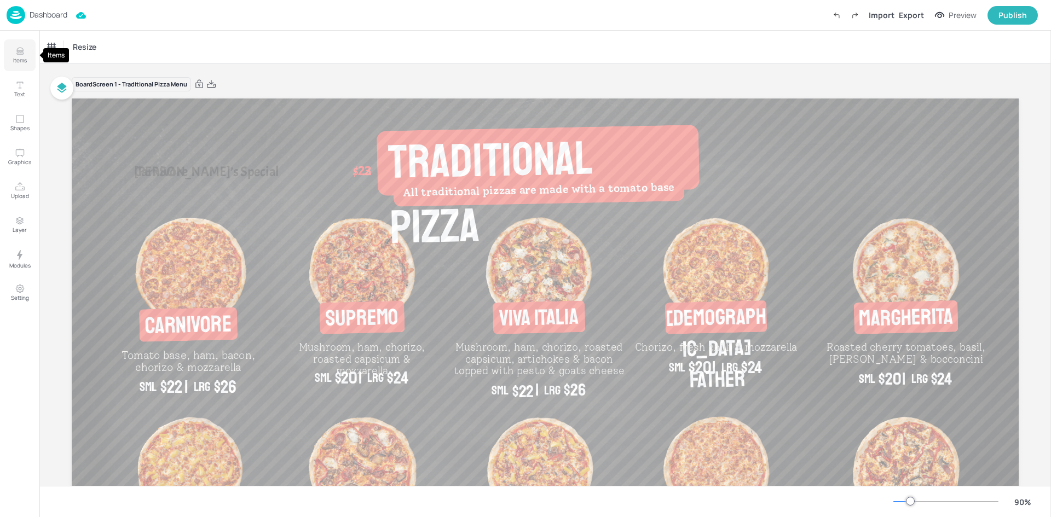 This screenshot has height=517, width=1051. Describe the element at coordinates (716, 347) in the screenshot. I see `span: Chorizo, fresh chilli & mozzarella` at that location.